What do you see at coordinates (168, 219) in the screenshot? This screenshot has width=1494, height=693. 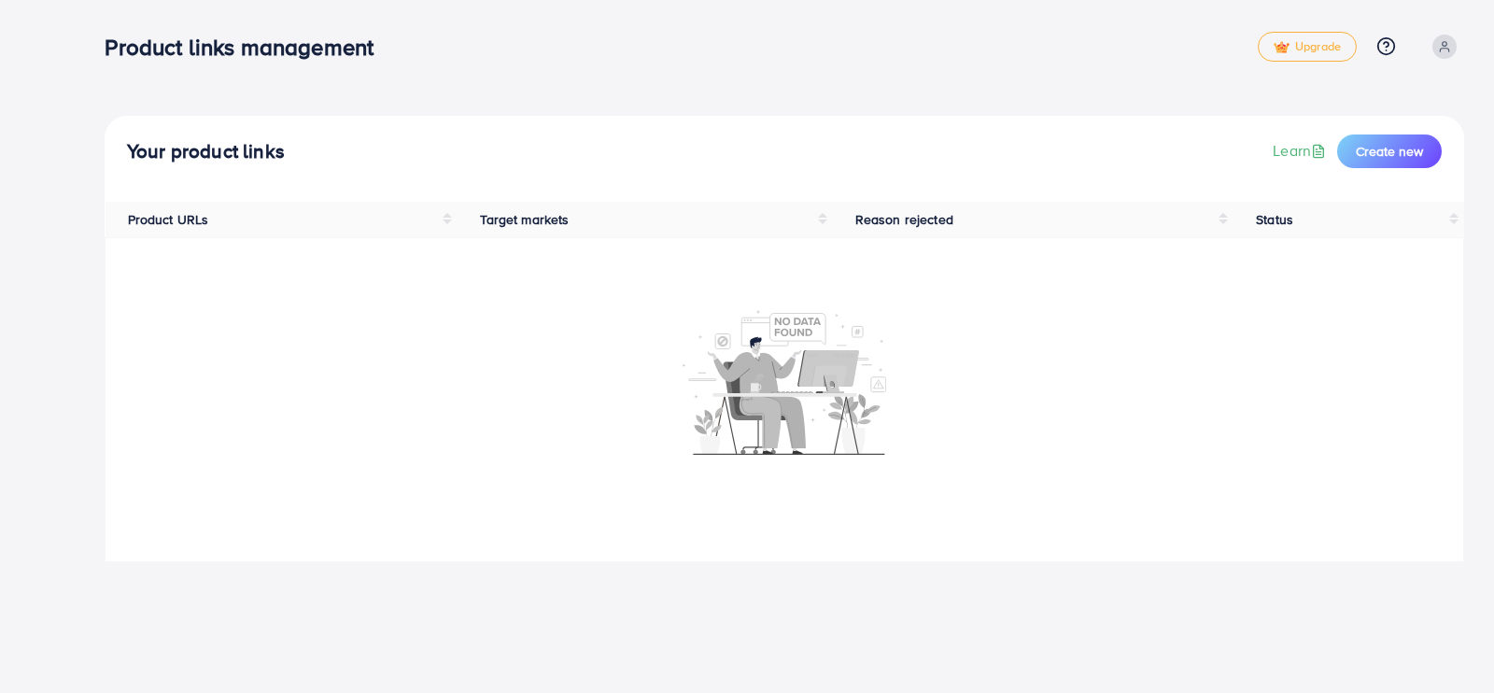 I see `span: Product URLs` at bounding box center [168, 219].